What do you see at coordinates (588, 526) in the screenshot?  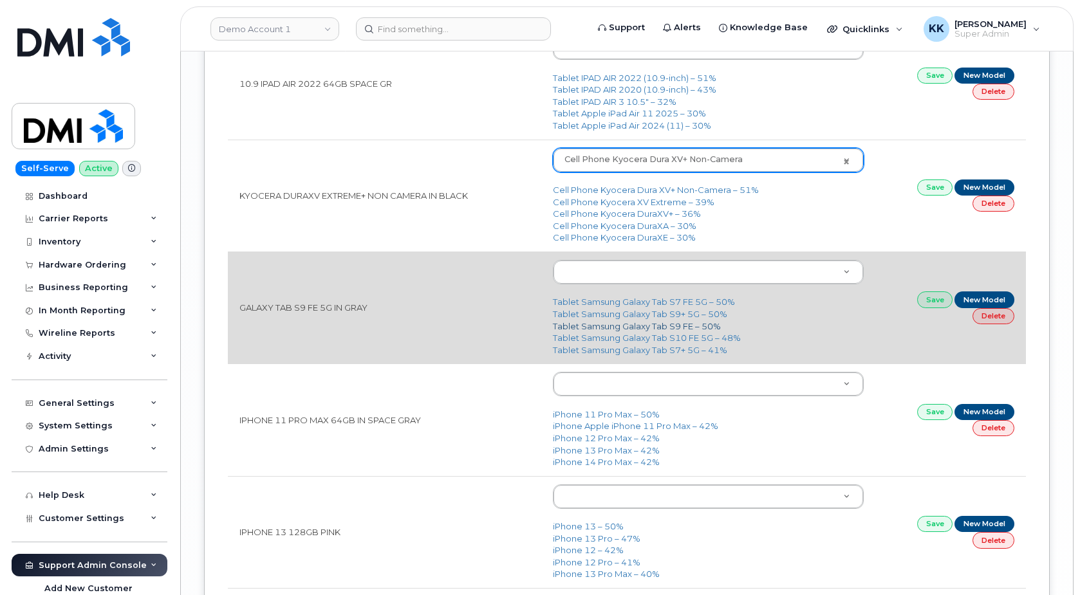 I see `a: iPhone 13 – 50%` at bounding box center [588, 526].